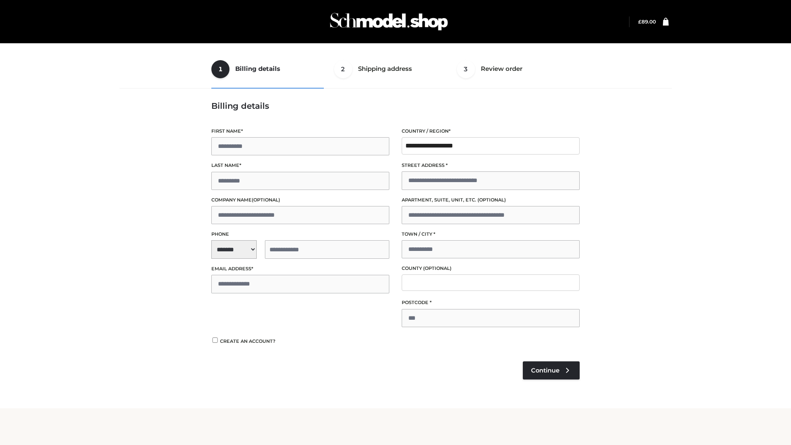 Image resolution: width=791 pixels, height=445 pixels. Describe the element at coordinates (300, 165) in the screenshot. I see `label: Last name` at that location.